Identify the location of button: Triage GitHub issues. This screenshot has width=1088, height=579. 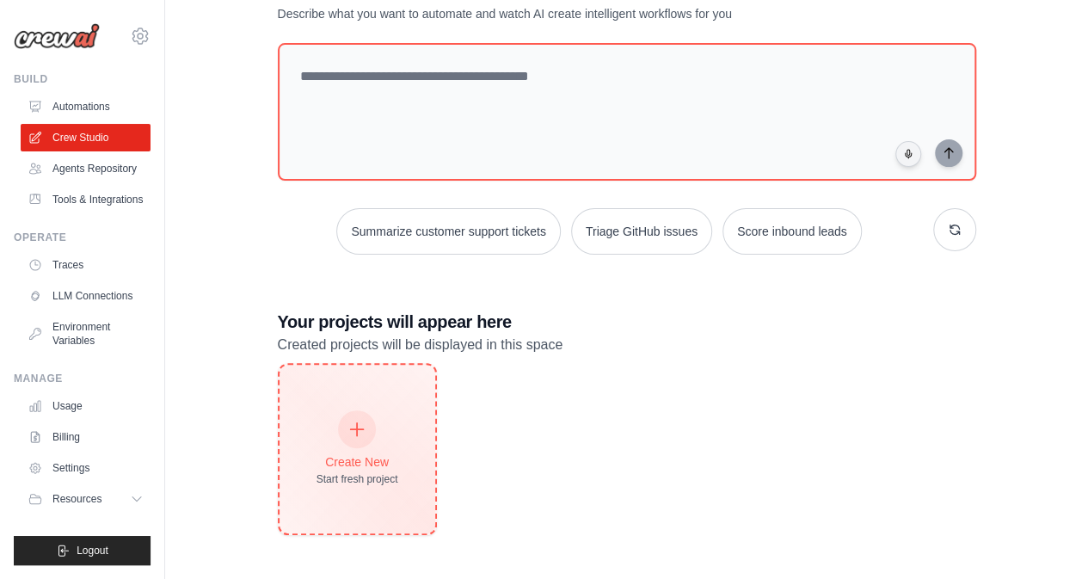
(642, 231).